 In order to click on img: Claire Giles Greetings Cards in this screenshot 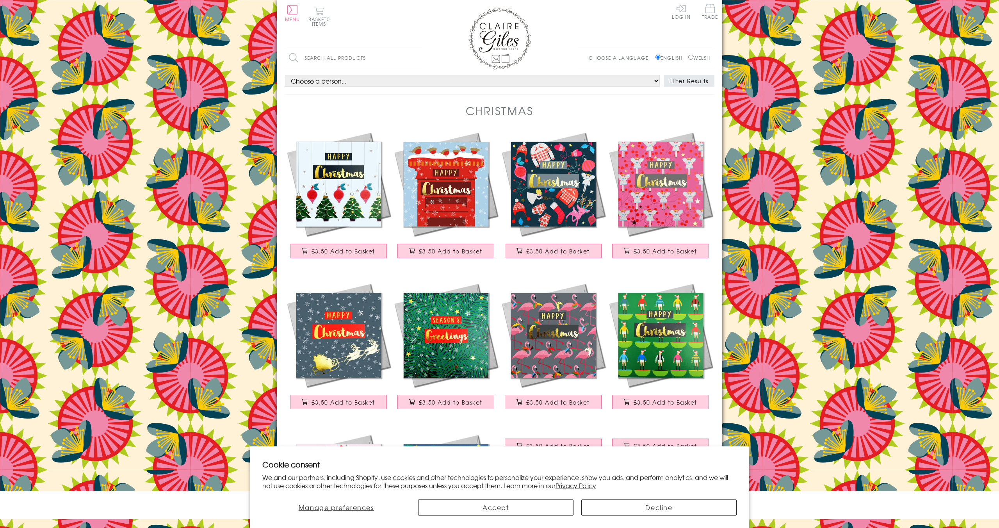, I will do `click(500, 39)`.